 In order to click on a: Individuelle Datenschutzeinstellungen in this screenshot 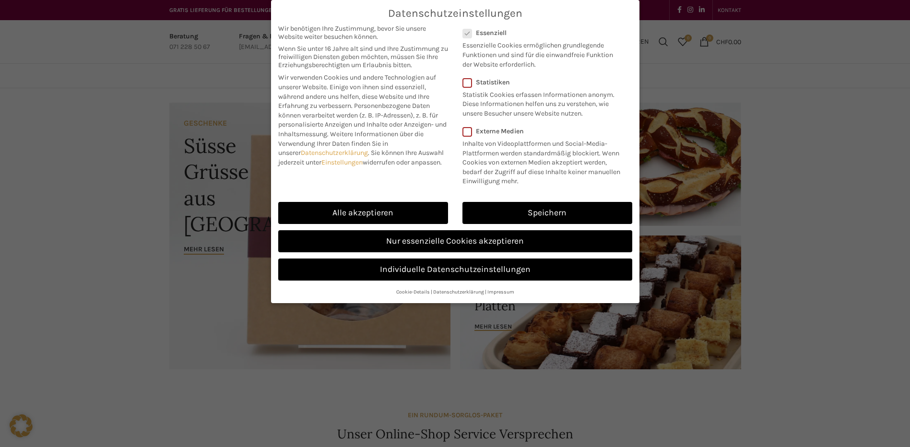, I will do `click(455, 270)`.